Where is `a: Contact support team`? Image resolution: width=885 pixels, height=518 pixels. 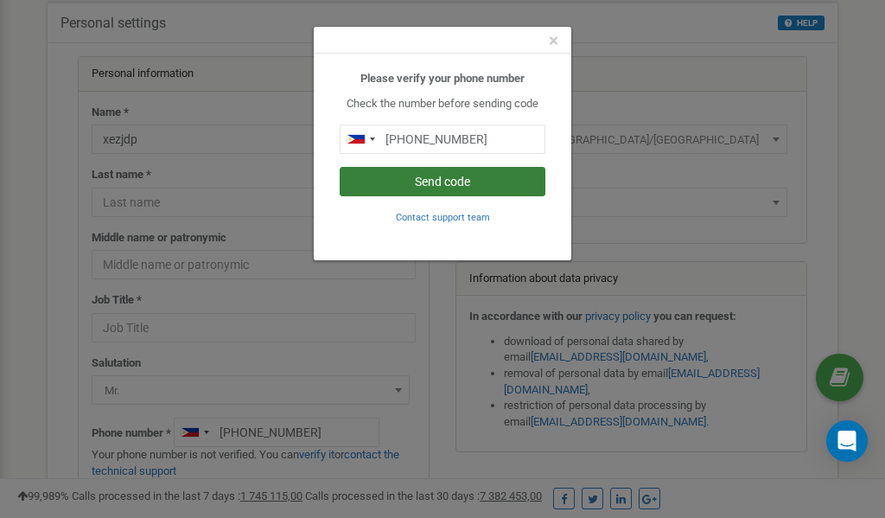
a: Contact support team is located at coordinates (443, 216).